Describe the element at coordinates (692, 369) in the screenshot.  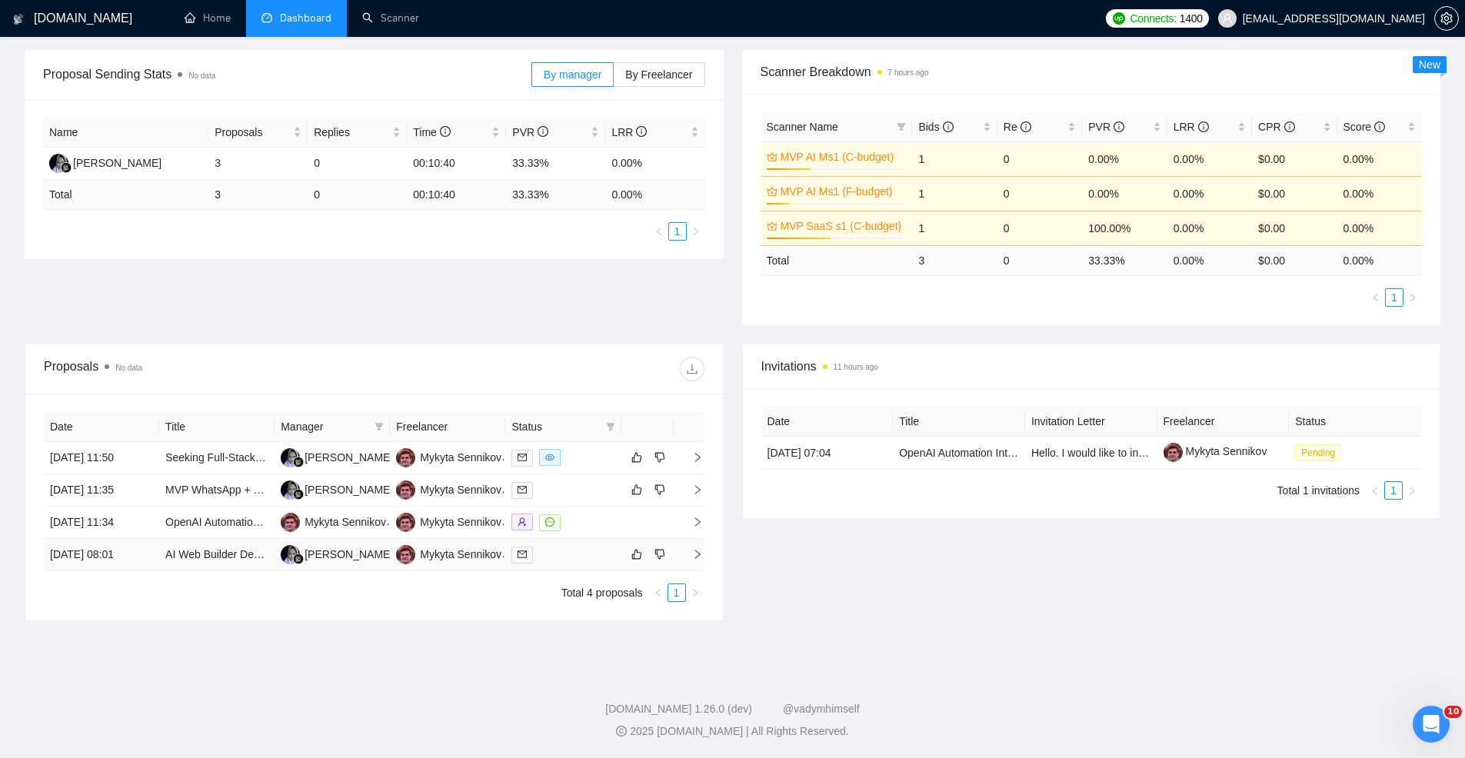
I see `span: download` at that location.